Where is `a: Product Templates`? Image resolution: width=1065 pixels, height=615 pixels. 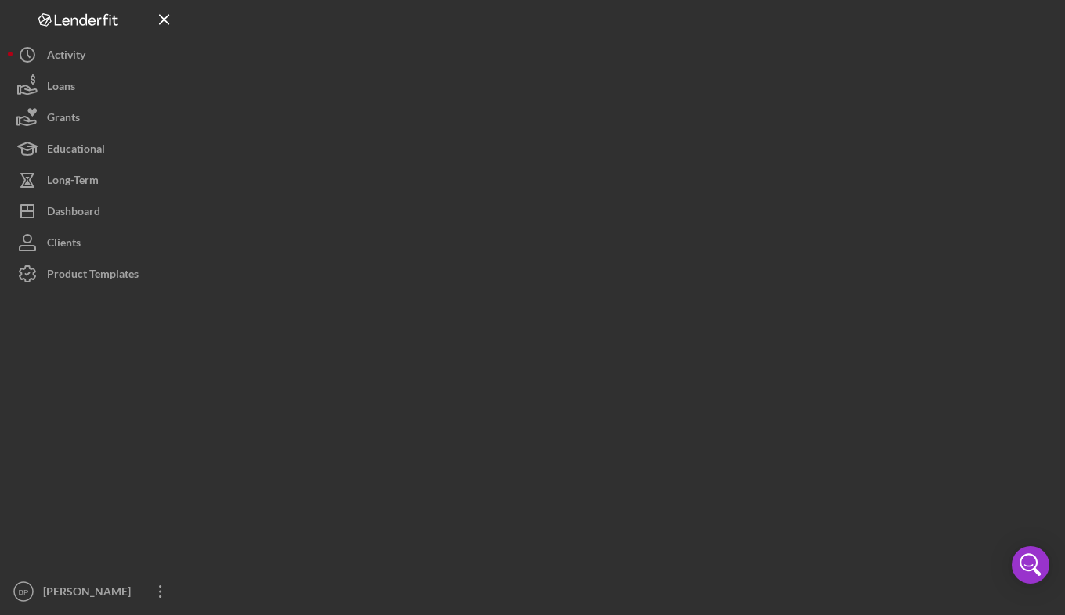
a: Product Templates is located at coordinates (94, 274).